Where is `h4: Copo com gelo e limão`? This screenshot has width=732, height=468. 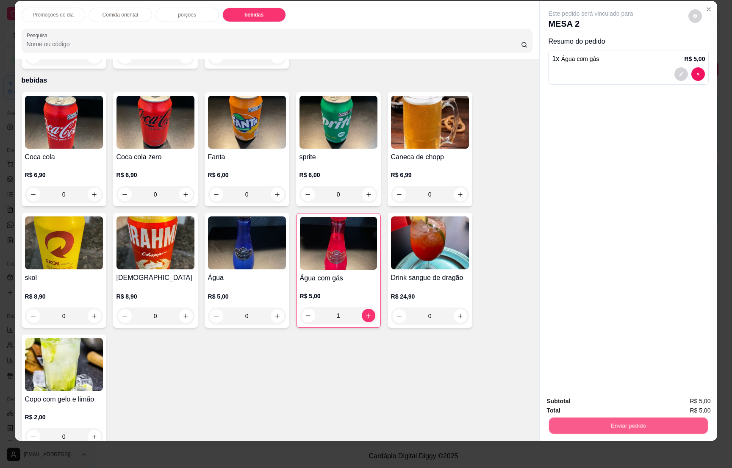
h4: Copo com gelo e limão is located at coordinates (64, 399).